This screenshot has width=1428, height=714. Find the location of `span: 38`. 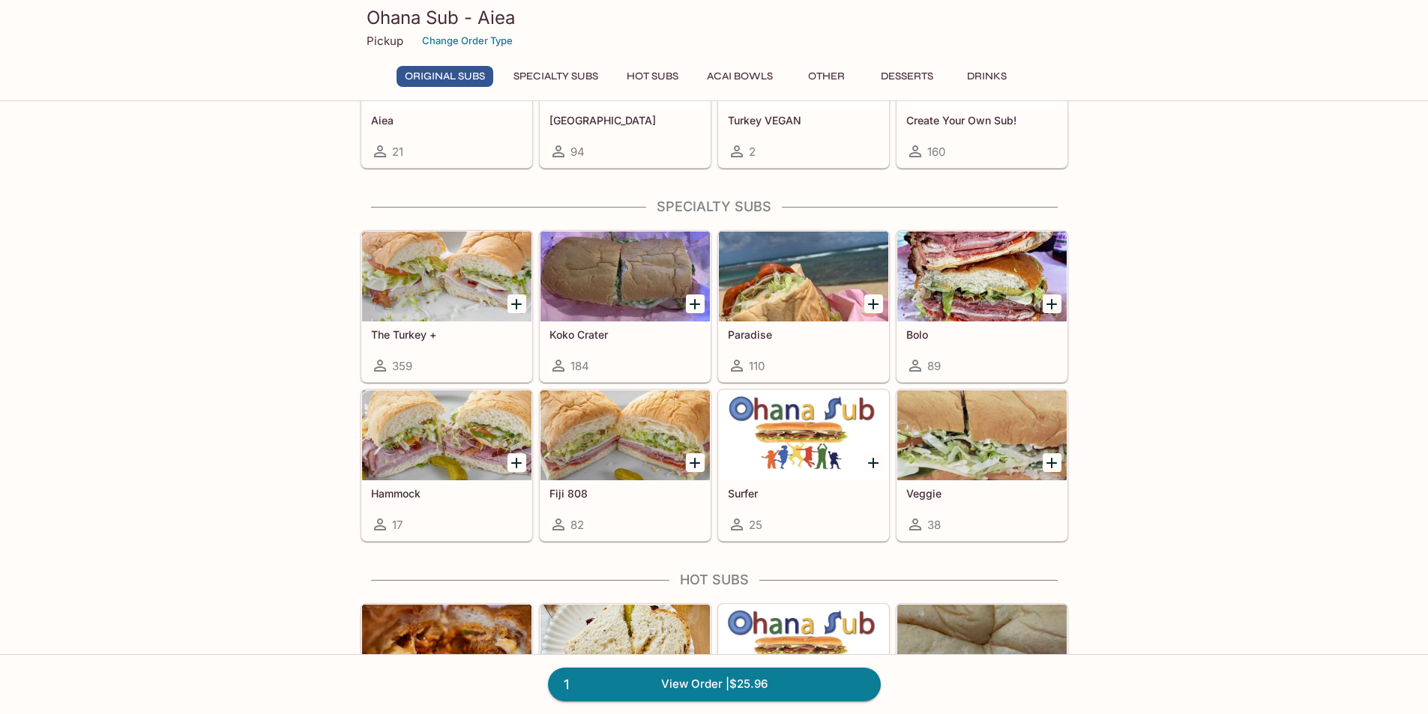

span: 38 is located at coordinates (934, 525).